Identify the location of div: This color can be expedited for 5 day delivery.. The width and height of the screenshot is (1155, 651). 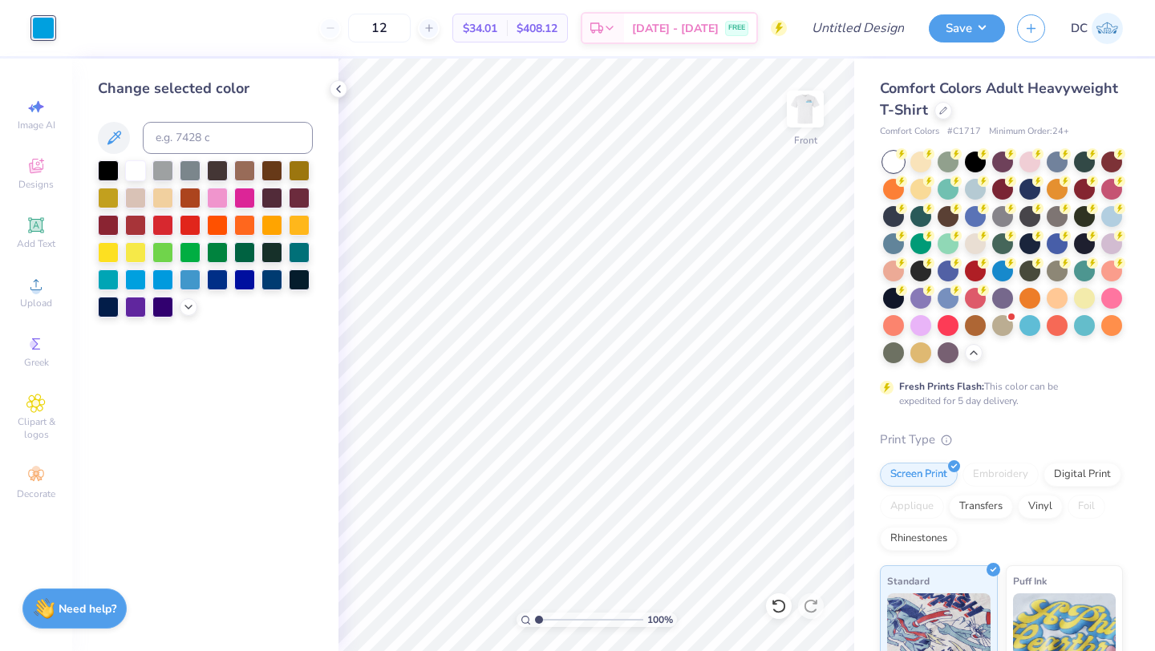
(998, 394).